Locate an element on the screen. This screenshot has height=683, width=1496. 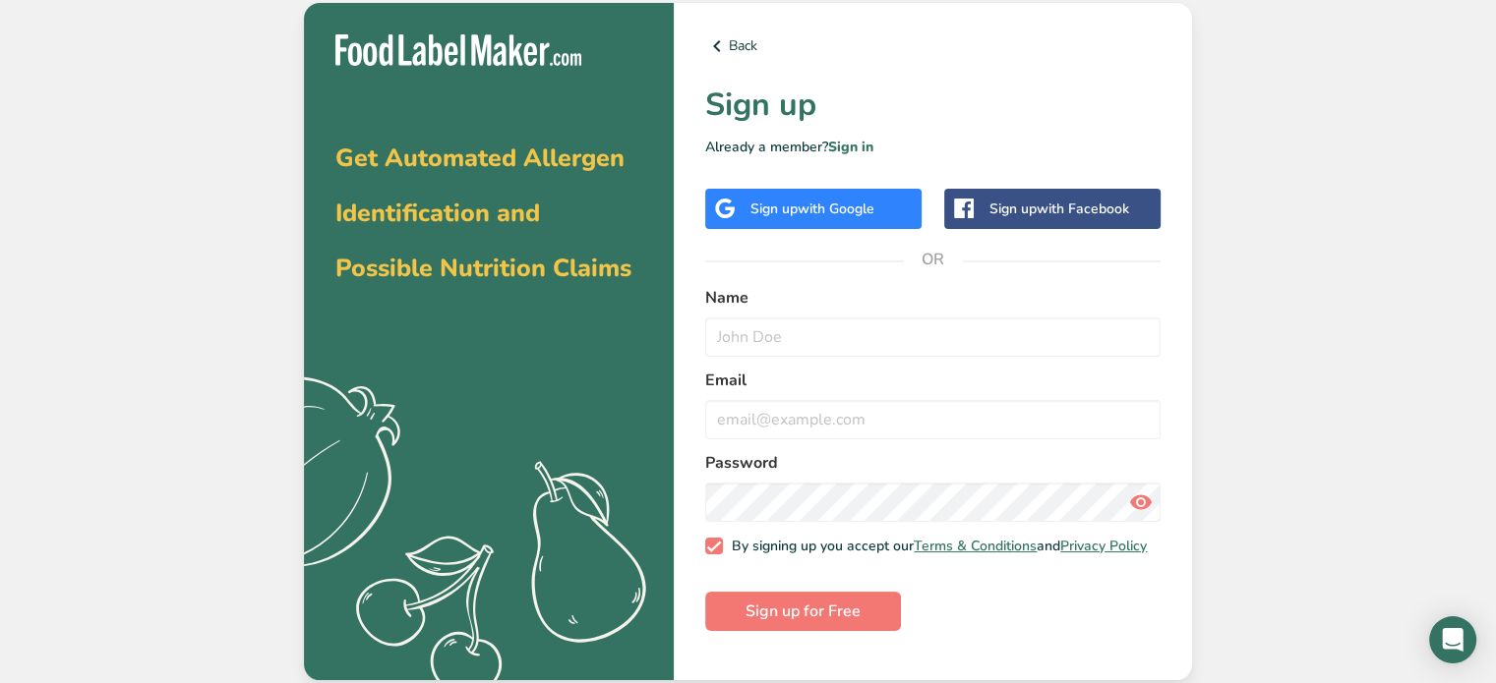
span: with Google is located at coordinates (836, 208).